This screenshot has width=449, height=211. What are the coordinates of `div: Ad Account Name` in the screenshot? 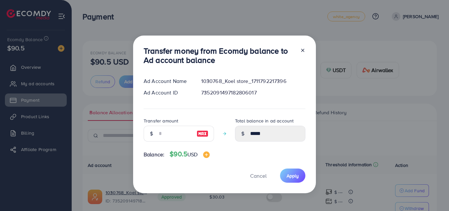 It's located at (167, 81).